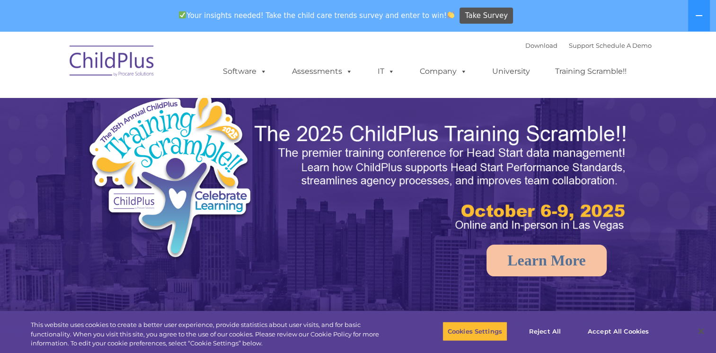 This screenshot has height=353, width=716. I want to click on a: Software, so click(245, 71).